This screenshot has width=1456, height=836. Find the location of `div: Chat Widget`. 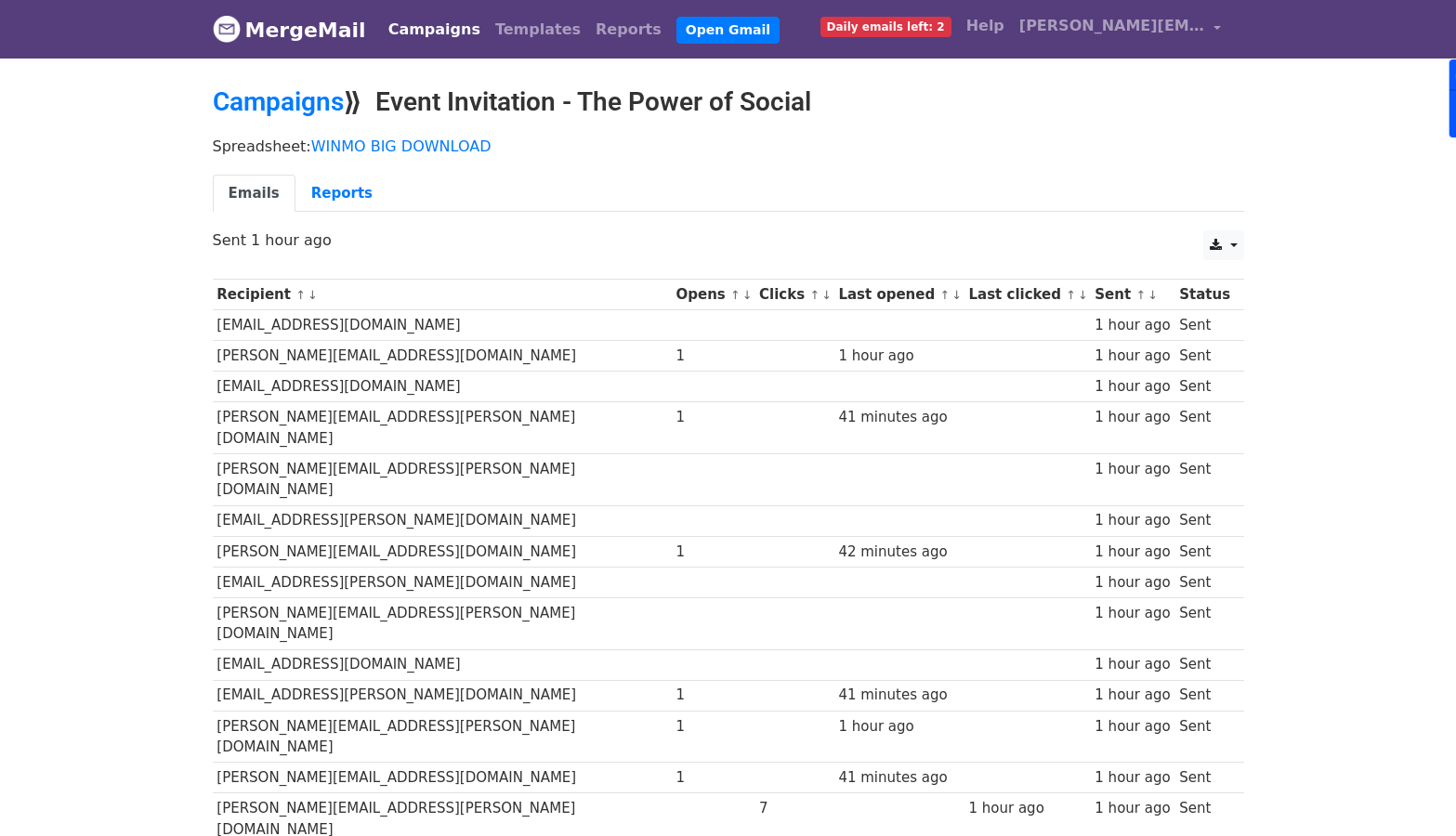

div: Chat Widget is located at coordinates (1409, 792).